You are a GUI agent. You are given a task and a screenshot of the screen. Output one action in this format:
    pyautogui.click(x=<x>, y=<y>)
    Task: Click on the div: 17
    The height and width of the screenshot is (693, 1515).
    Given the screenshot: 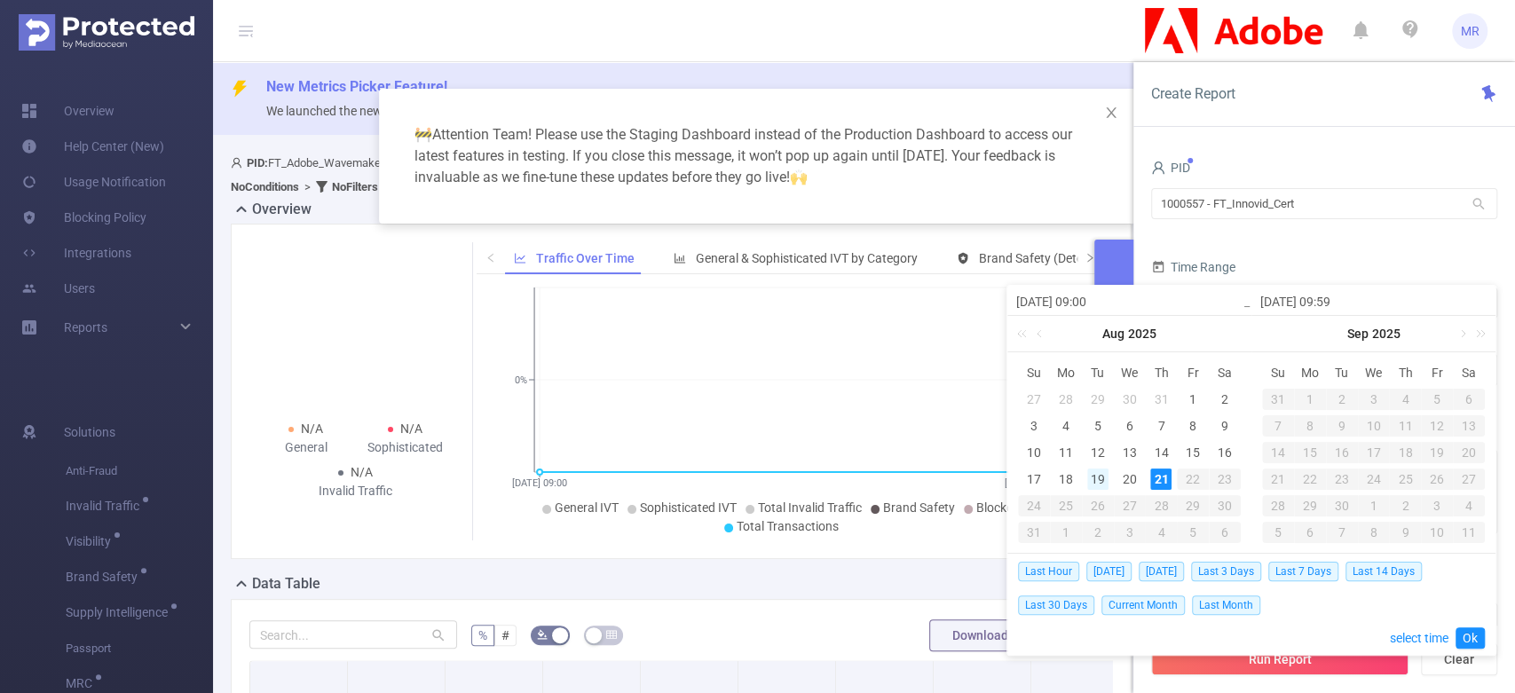 What is the action you would take?
    pyautogui.click(x=1373, y=453)
    